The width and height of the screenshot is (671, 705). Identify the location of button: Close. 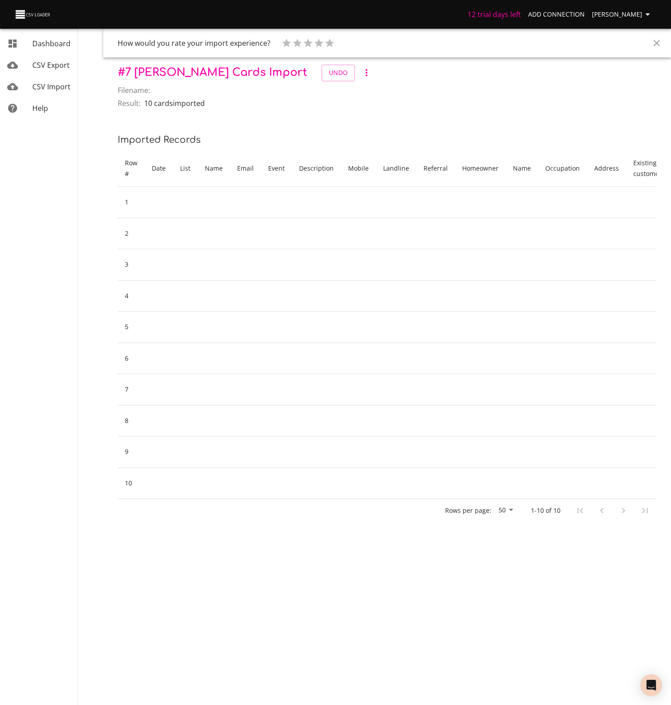
(656, 43).